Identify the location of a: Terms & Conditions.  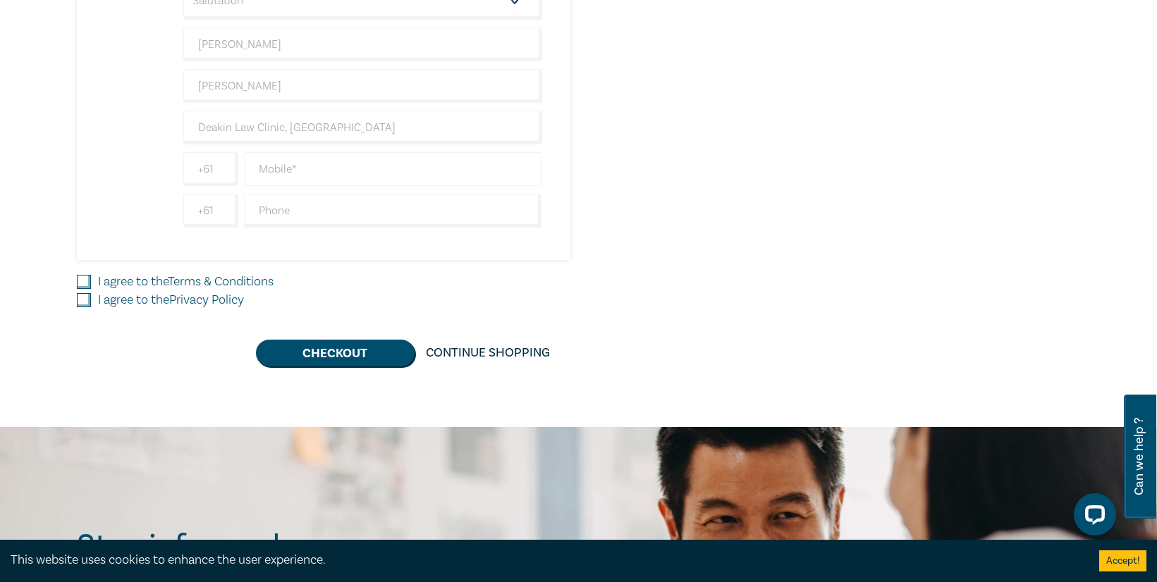
(221, 281).